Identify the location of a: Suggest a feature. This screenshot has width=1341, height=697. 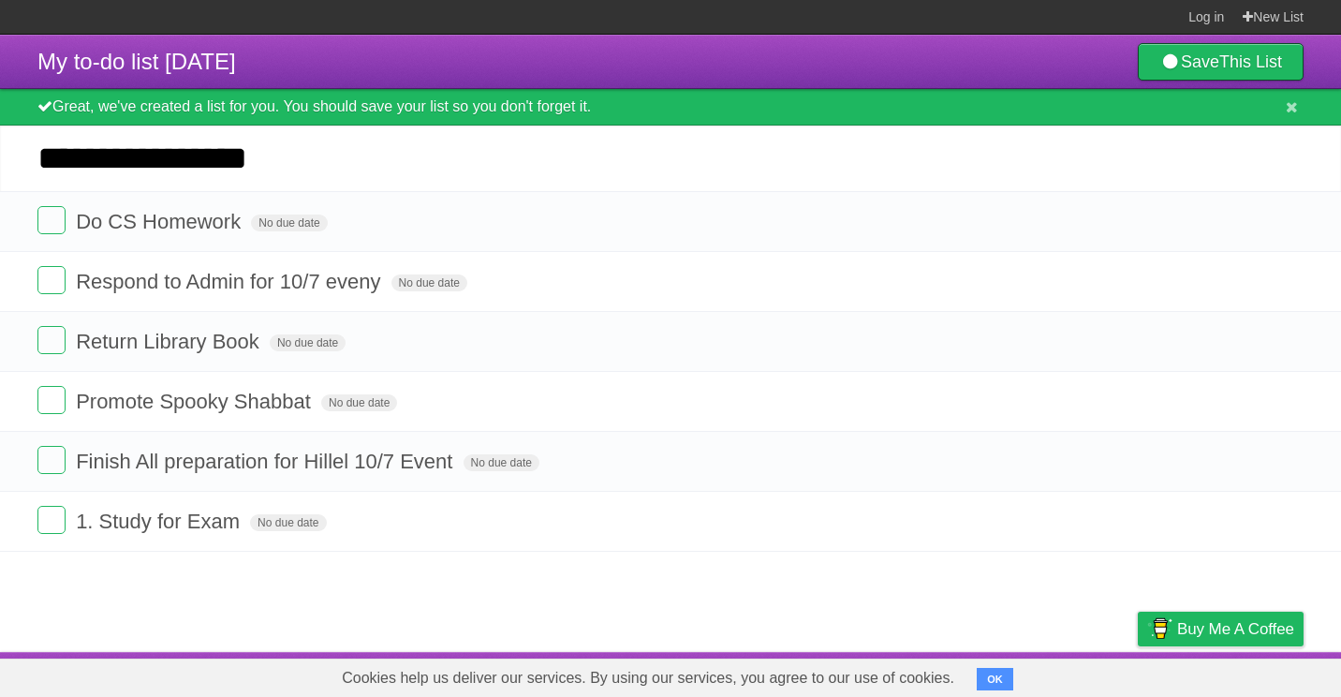
(1244, 674).